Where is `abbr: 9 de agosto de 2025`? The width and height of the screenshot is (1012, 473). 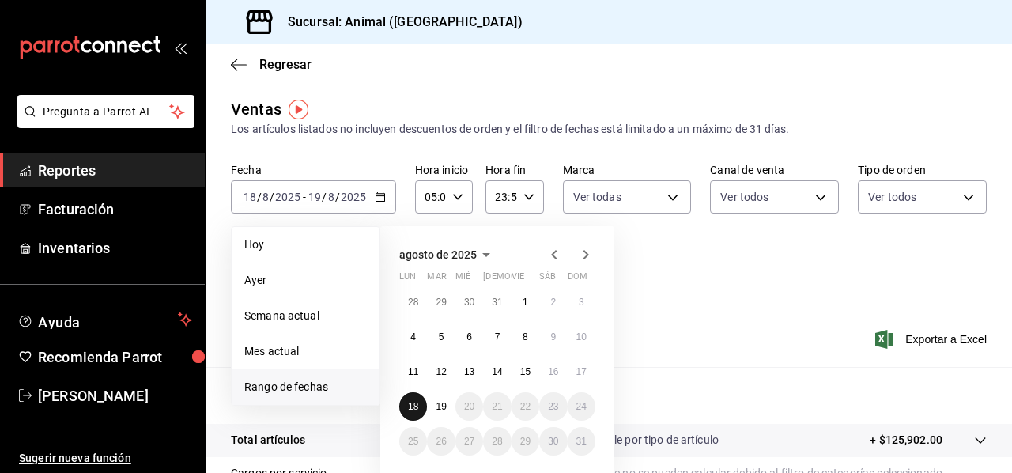
abbr: 9 de agosto de 2025 is located at coordinates (553, 337).